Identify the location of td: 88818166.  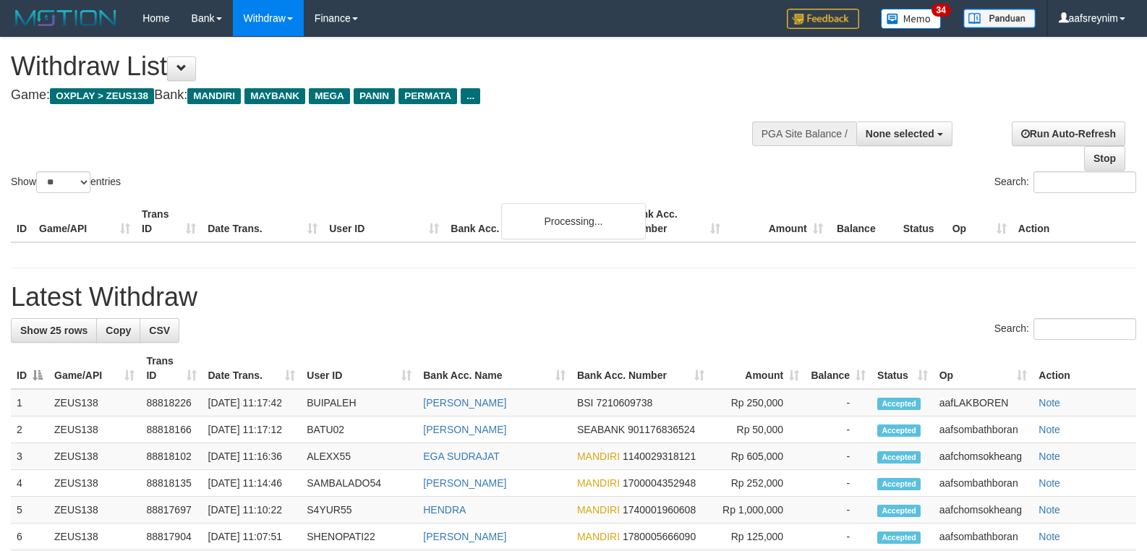
(171, 430).